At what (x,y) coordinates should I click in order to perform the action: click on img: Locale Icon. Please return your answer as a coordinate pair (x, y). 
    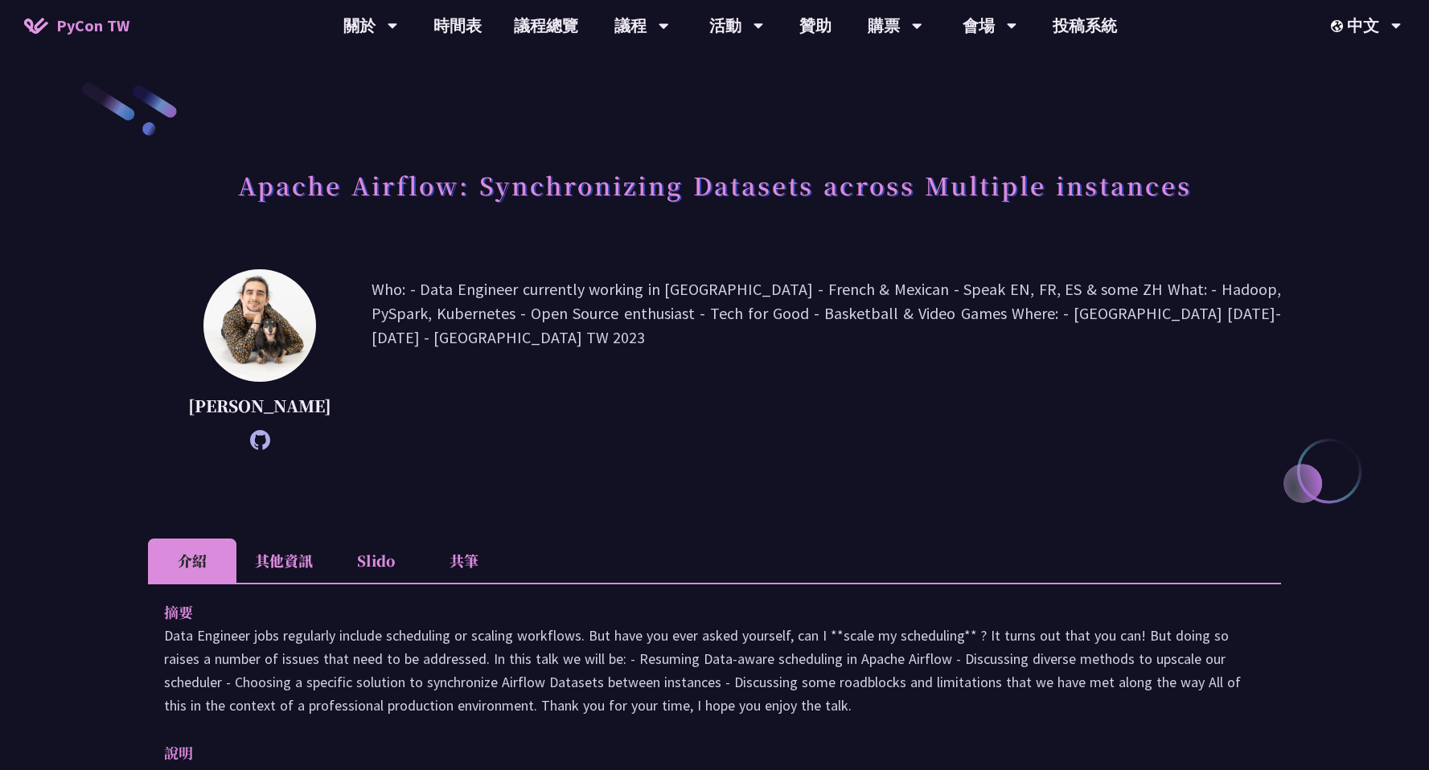
    Looking at the image, I should click on (1339, 26).